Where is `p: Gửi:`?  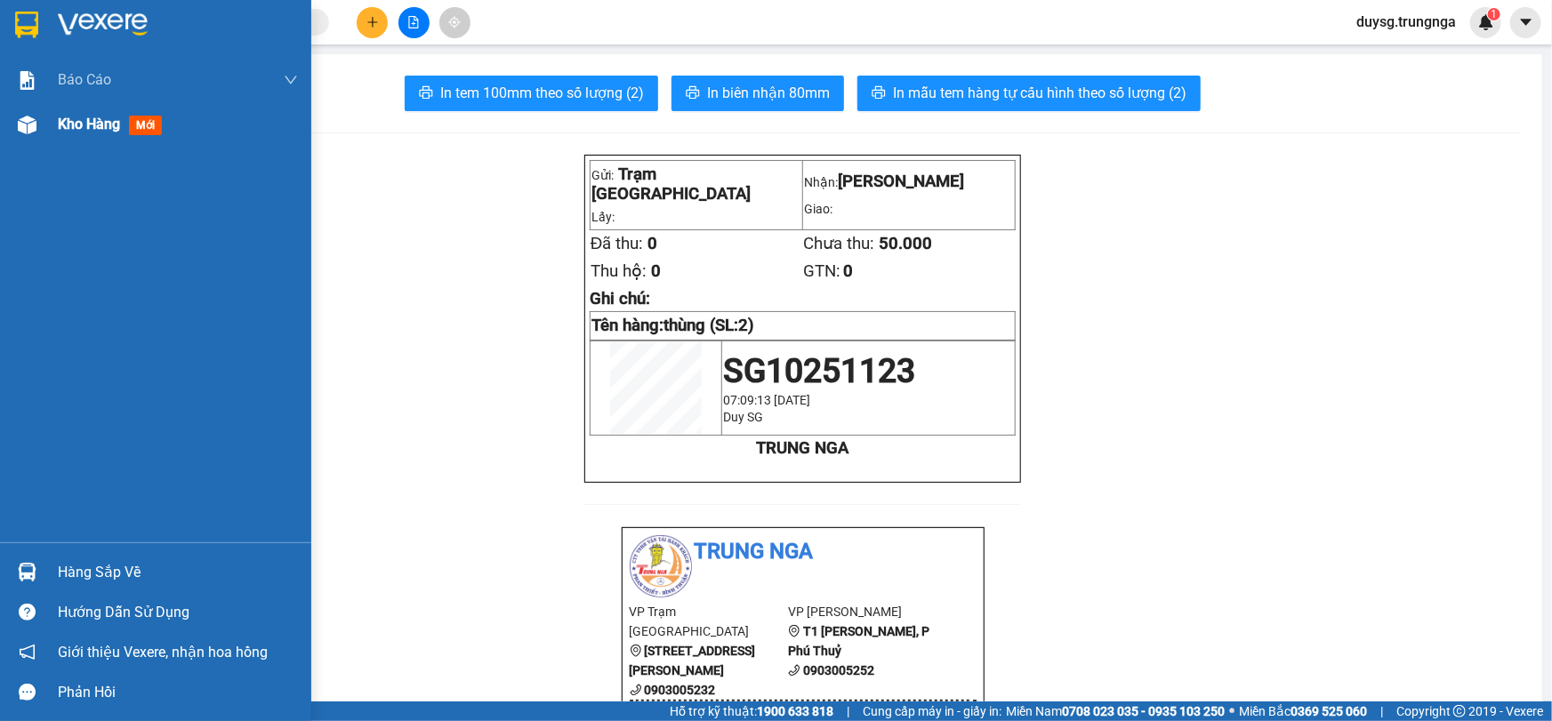
p: Gửi: is located at coordinates (696, 184).